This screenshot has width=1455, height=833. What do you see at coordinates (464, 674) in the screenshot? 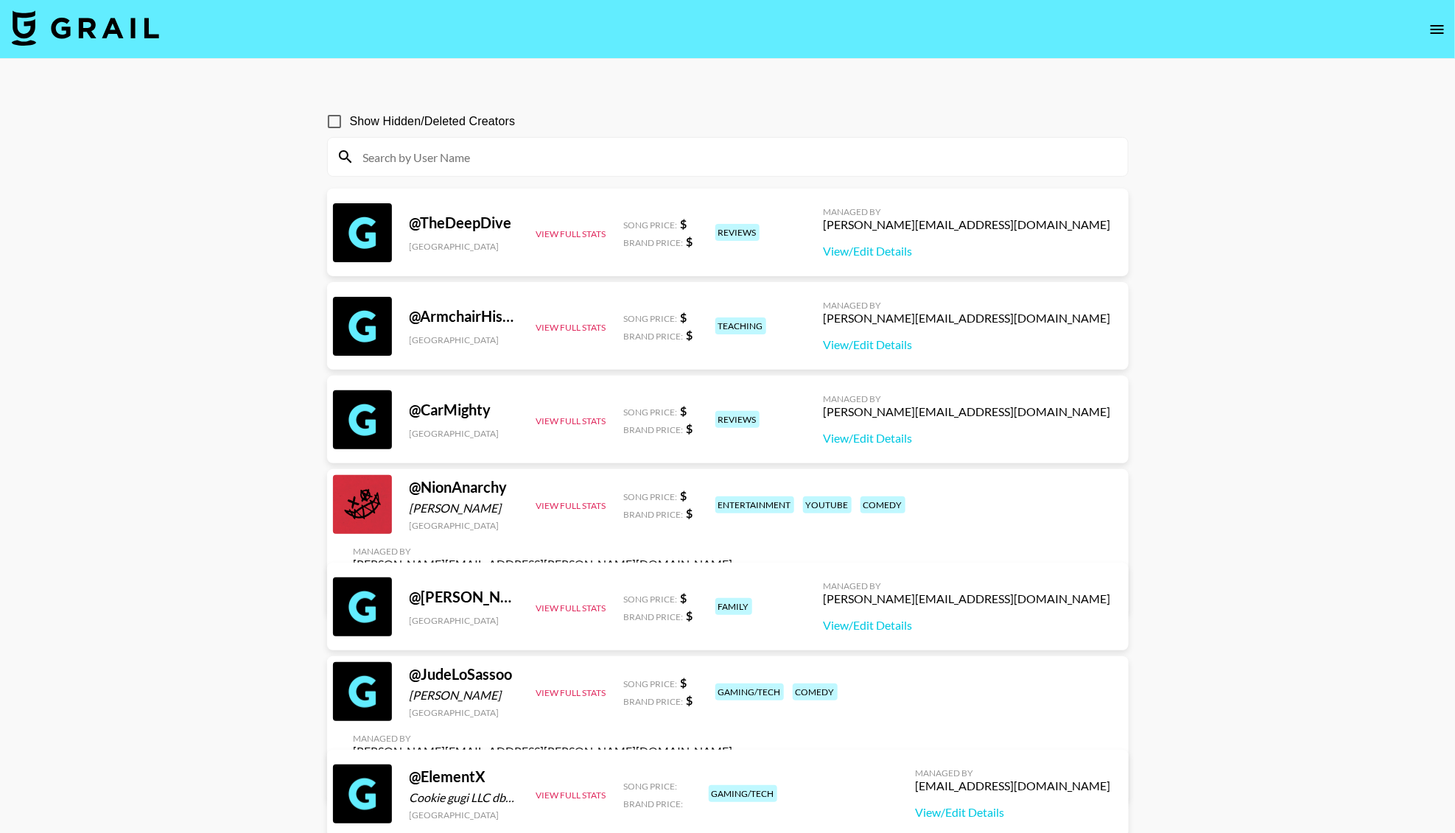
I see `div: @ JudeLoSassoo` at bounding box center [464, 674].